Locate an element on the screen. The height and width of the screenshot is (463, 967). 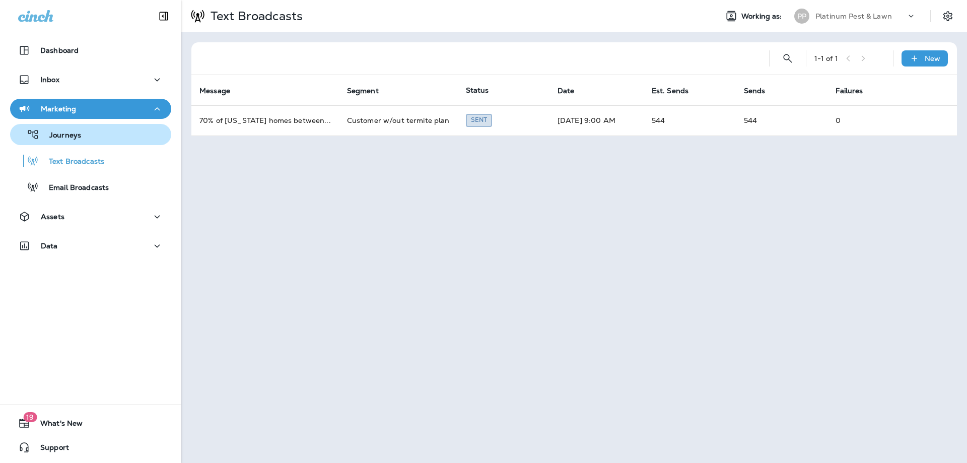
button: Journeys is located at coordinates (91, 135).